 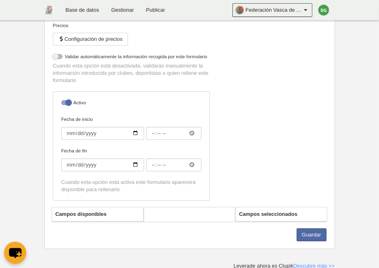 What do you see at coordinates (131, 128) in the screenshot?
I see `label: Fecha de inicio` at bounding box center [131, 128].